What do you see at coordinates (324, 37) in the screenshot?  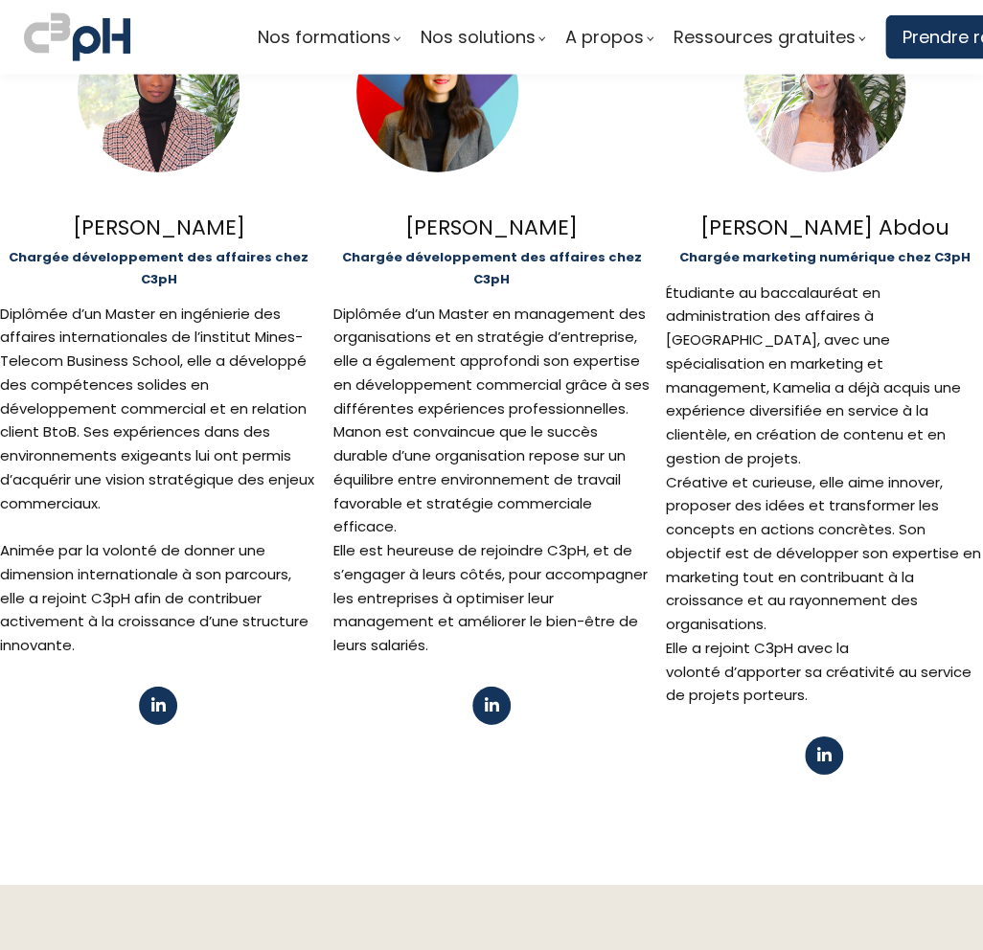 I see `span: Nos formations` at bounding box center [324, 37].